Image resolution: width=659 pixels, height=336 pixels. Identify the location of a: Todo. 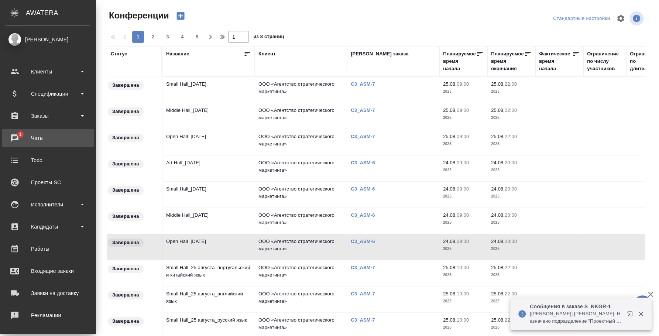
(48, 160).